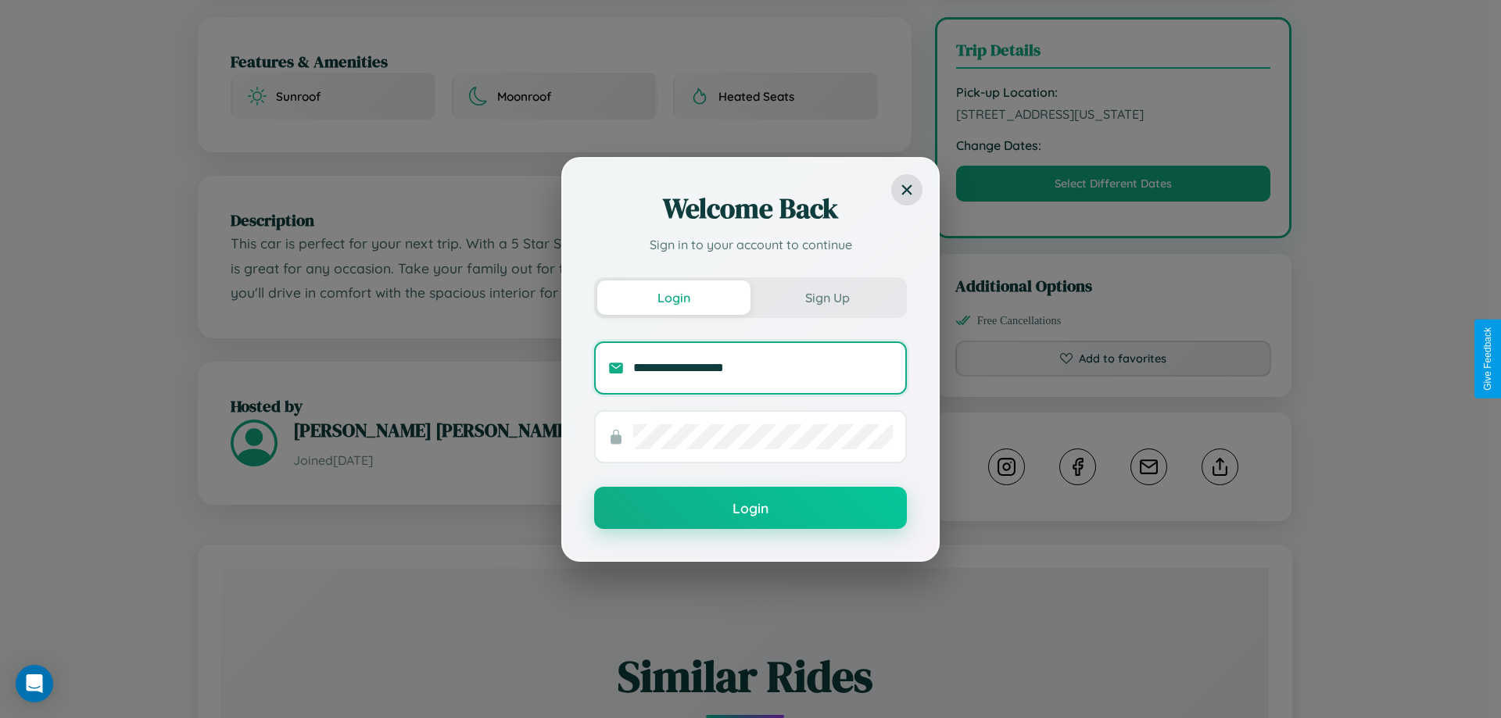  Describe the element at coordinates (750, 209) in the screenshot. I see `h2: Welcome Back` at that location.